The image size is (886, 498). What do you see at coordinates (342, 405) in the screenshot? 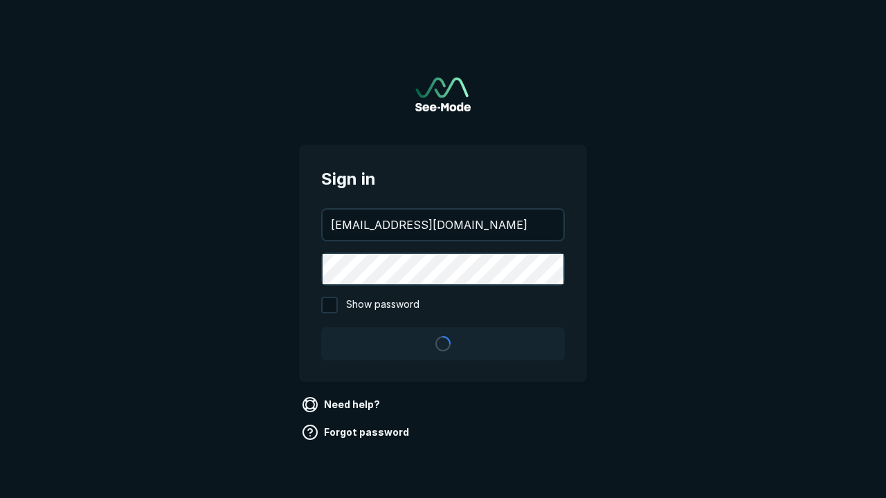
I see `a: Need help?` at bounding box center [342, 405].